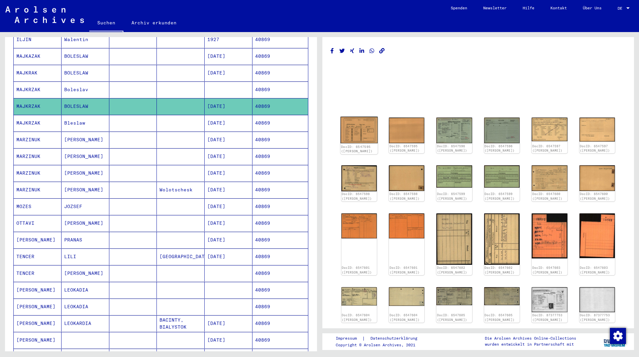 This screenshot has width=639, height=357. Describe the element at coordinates (228, 39) in the screenshot. I see `mat-cell: 1927` at that location.